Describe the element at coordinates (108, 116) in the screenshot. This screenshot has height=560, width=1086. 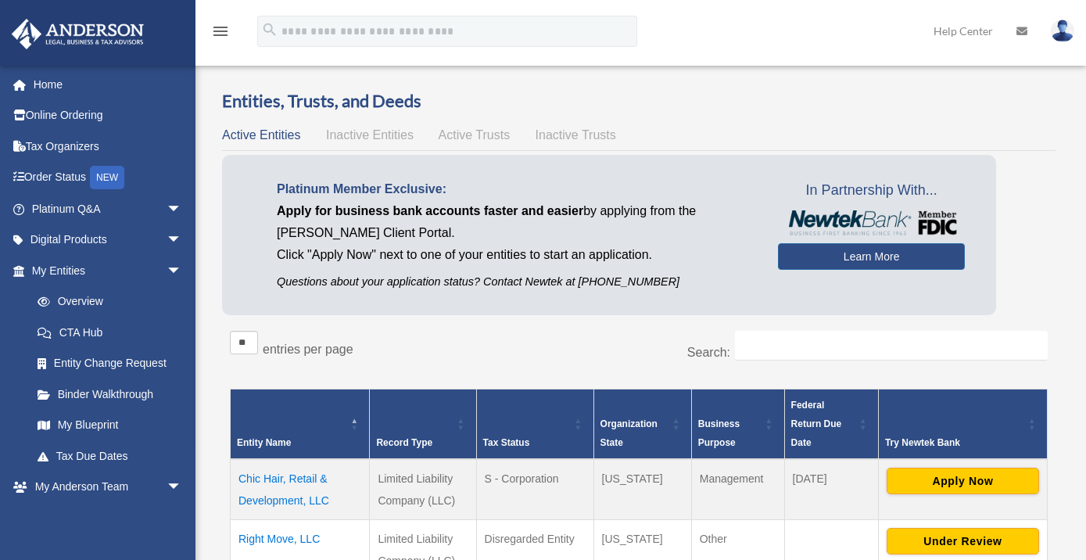
I see `a: Online Ordering` at that location.